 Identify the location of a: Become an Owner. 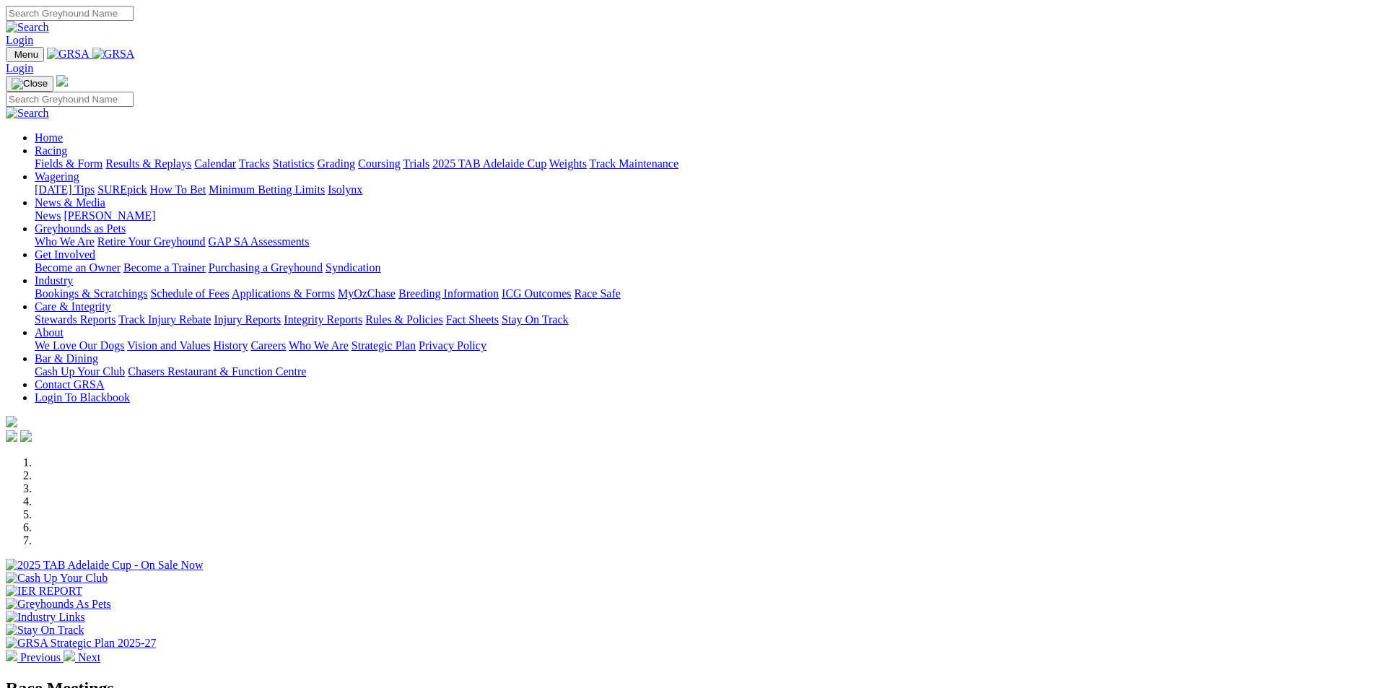
(77, 267).